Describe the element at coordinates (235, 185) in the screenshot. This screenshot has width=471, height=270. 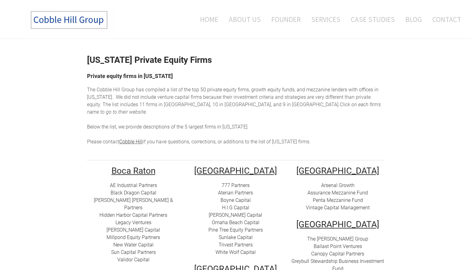
I see `a: 777 Partners` at that location.